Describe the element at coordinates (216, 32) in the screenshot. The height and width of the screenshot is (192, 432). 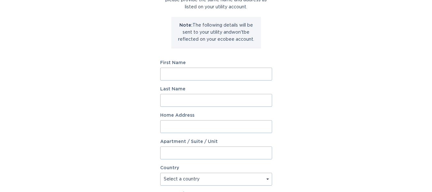
I see `p: The following details will be sent to your utility and won't be reflected on your ecobee account.` at that location.